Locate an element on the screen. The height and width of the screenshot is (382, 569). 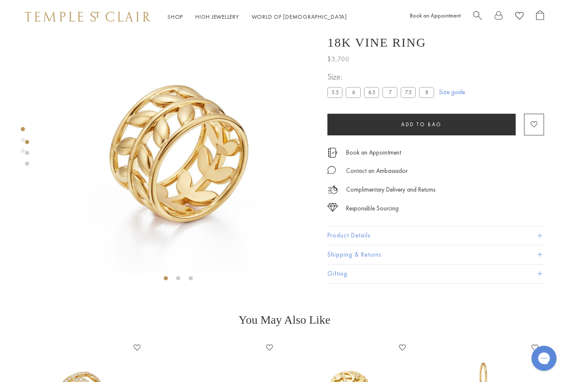
button: Add to bag is located at coordinates (422, 125).